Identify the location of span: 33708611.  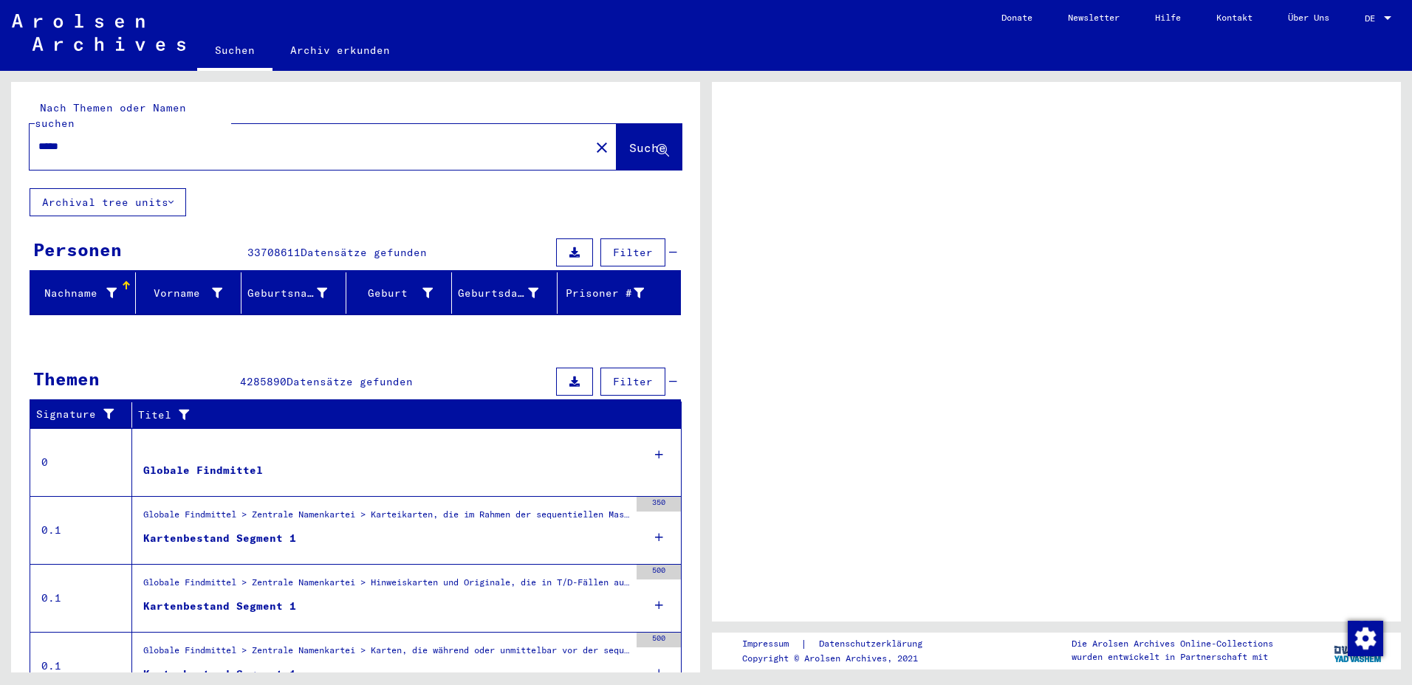
(274, 253).